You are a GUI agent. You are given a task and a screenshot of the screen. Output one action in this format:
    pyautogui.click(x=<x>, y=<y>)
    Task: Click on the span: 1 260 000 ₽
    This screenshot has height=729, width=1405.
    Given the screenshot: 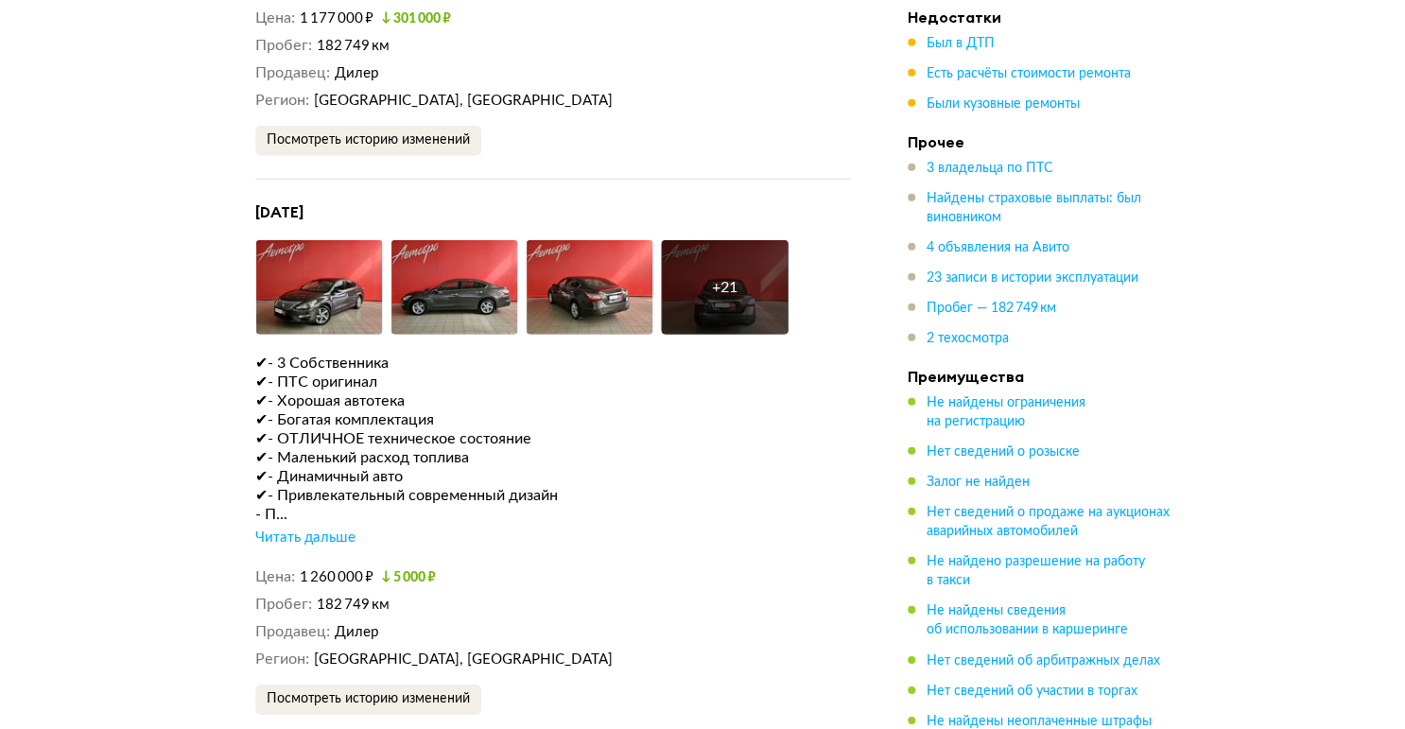 What is the action you would take?
    pyautogui.click(x=337, y=577)
    